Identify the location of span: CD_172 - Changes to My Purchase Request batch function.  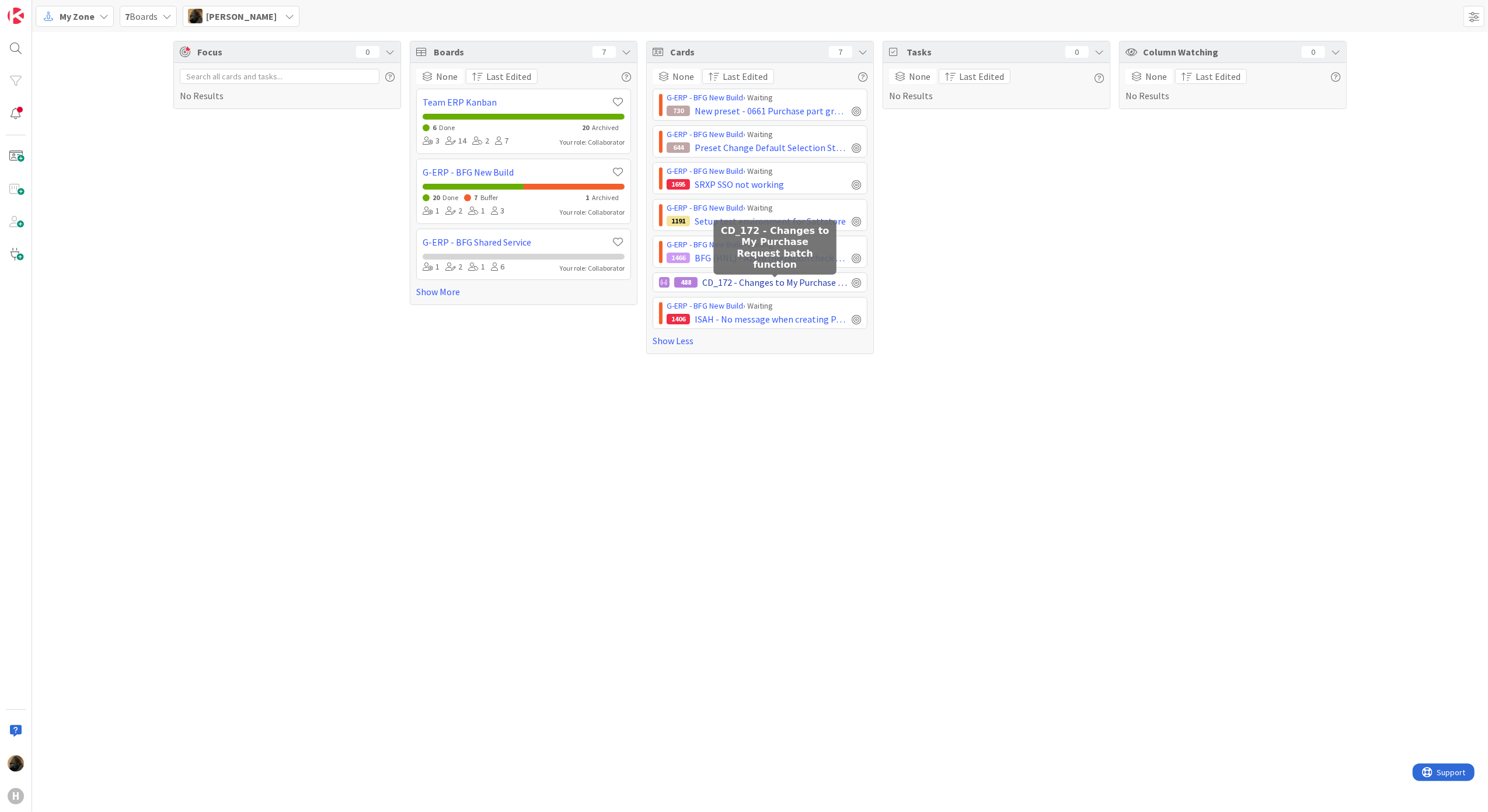
(775, 282).